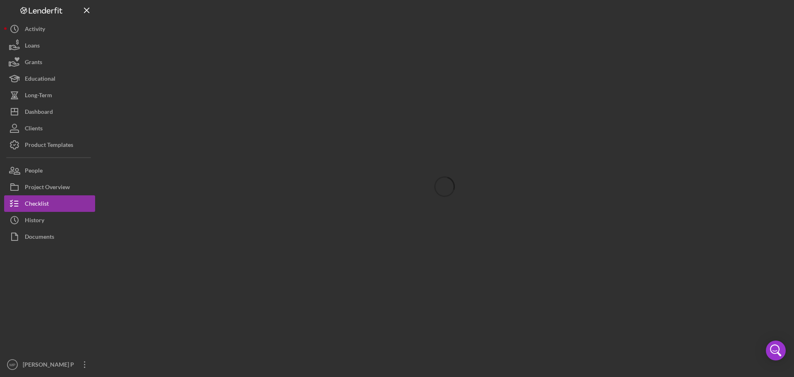  Describe the element at coordinates (50, 95) in the screenshot. I see `button: Long-Term` at that location.